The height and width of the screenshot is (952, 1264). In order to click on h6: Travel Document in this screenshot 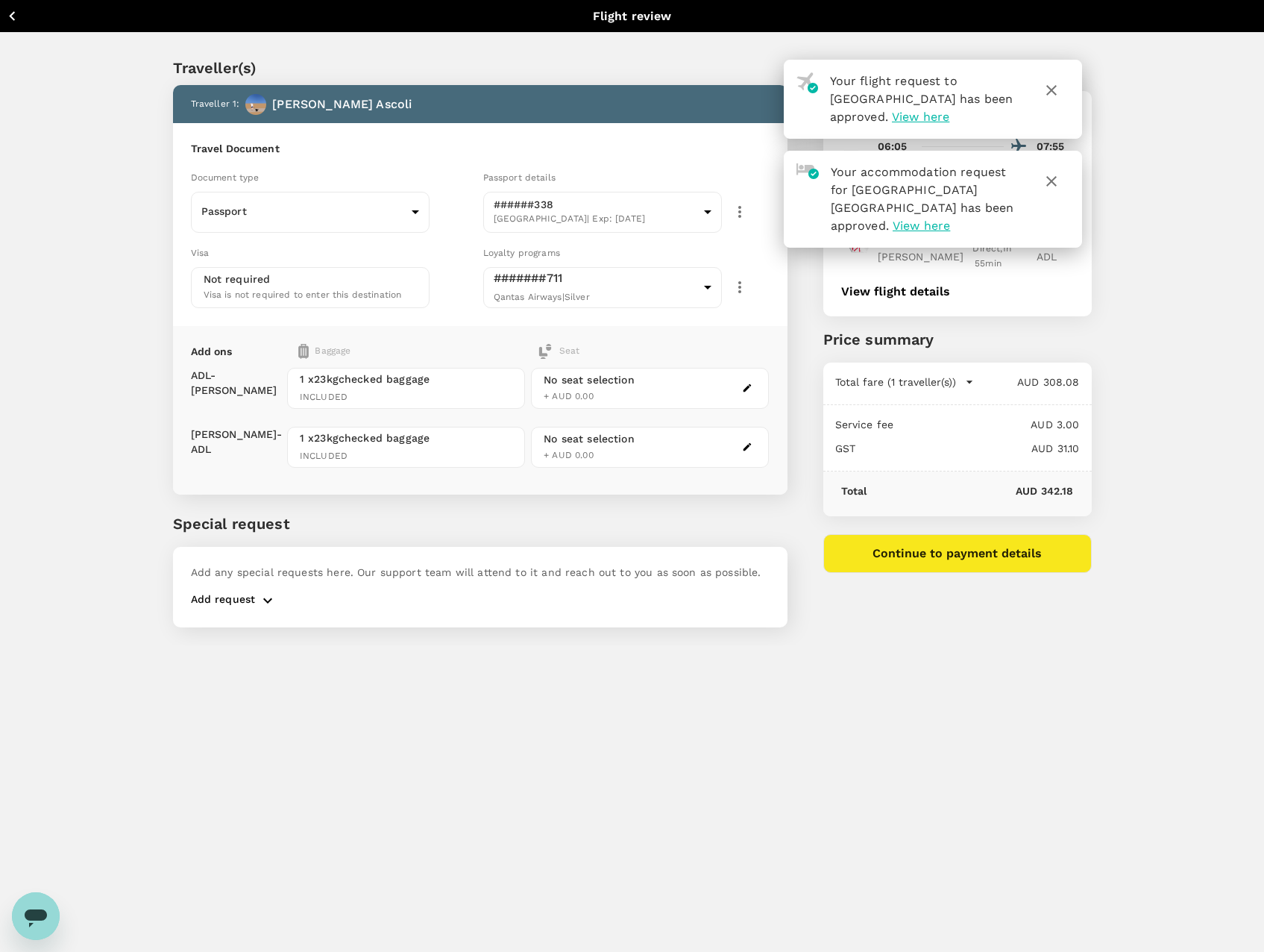, I will do `click(480, 149)`.